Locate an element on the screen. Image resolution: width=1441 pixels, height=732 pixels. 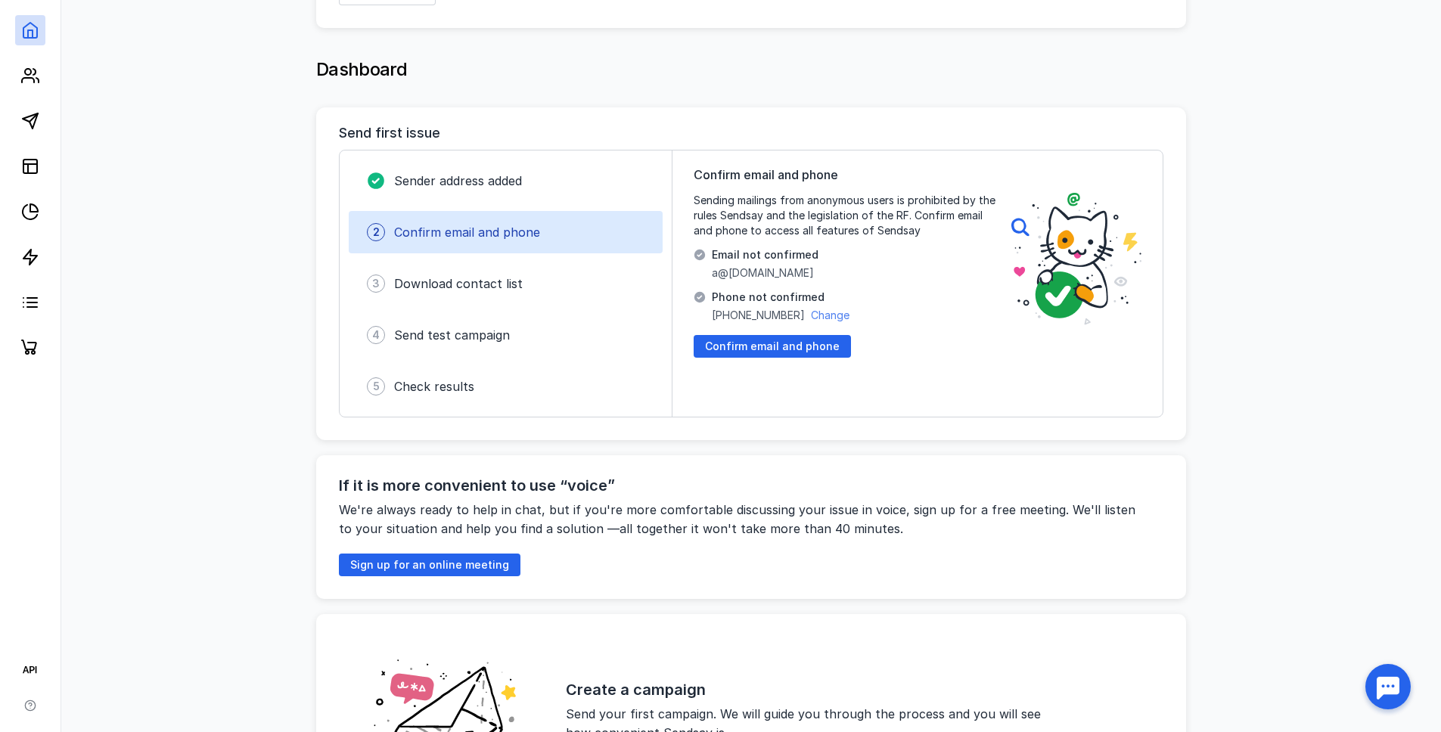
span: 2 is located at coordinates (376, 232).